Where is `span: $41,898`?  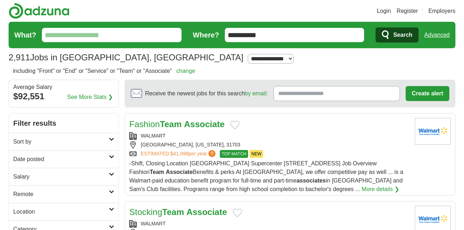 span: $41,898 is located at coordinates (179, 154).